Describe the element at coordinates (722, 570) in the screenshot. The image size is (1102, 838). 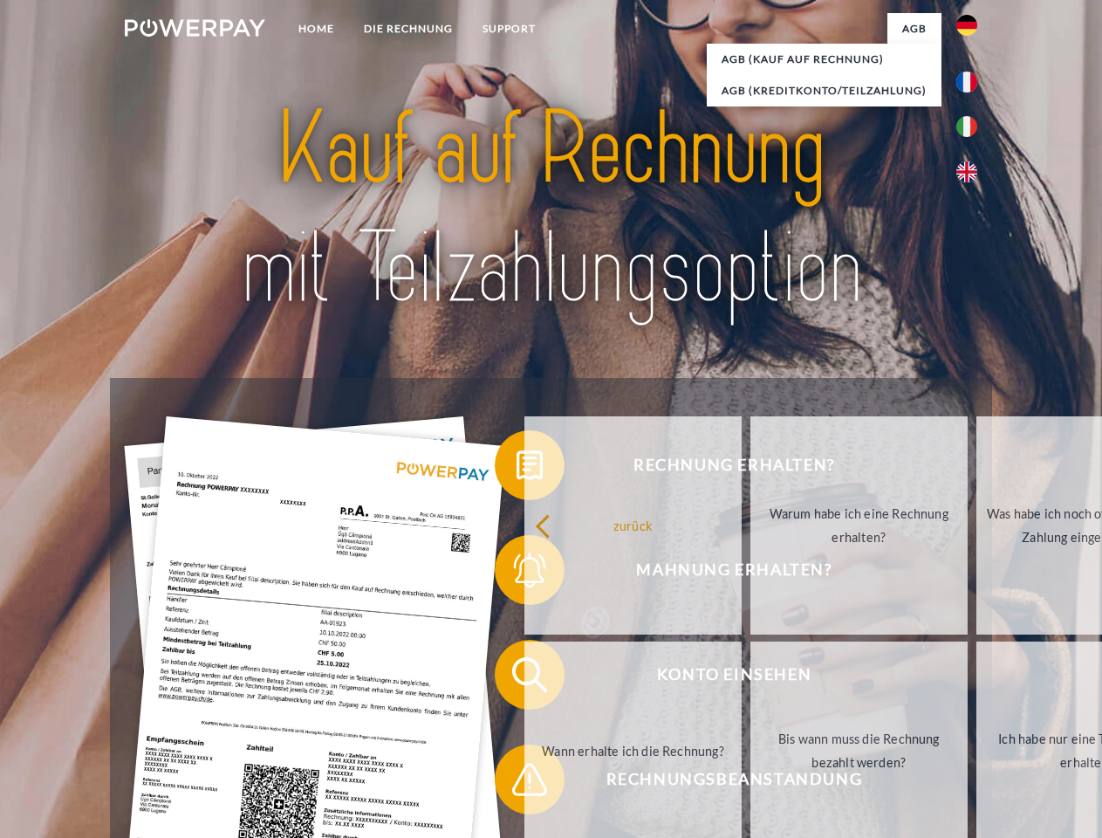
I see `a: Mahnung erhalten?` at that location.